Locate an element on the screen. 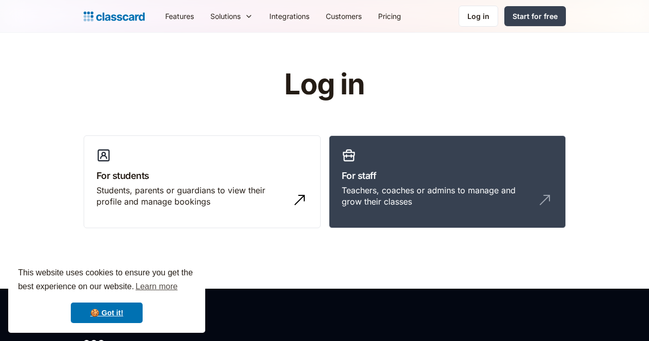  div: Students, parents or guardians to view their profile and manage bookings is located at coordinates (192, 196).